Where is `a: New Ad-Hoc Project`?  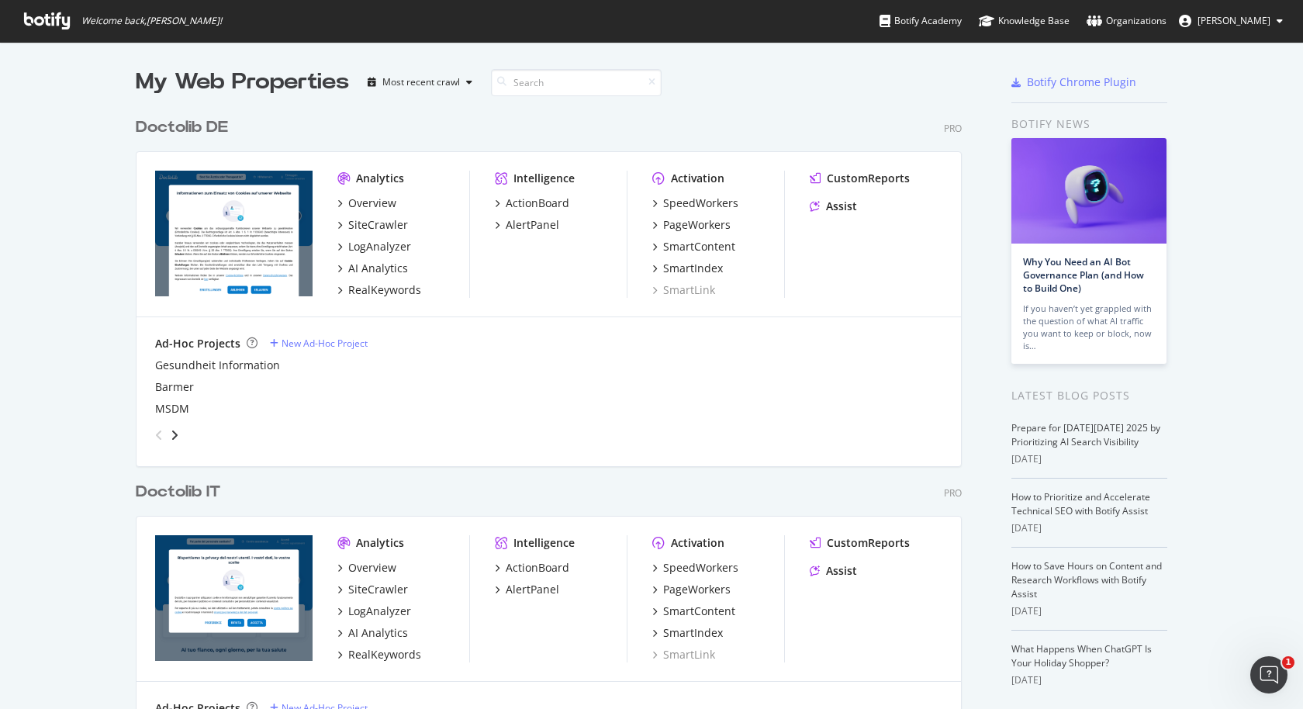 a: New Ad-Hoc Project is located at coordinates (319, 343).